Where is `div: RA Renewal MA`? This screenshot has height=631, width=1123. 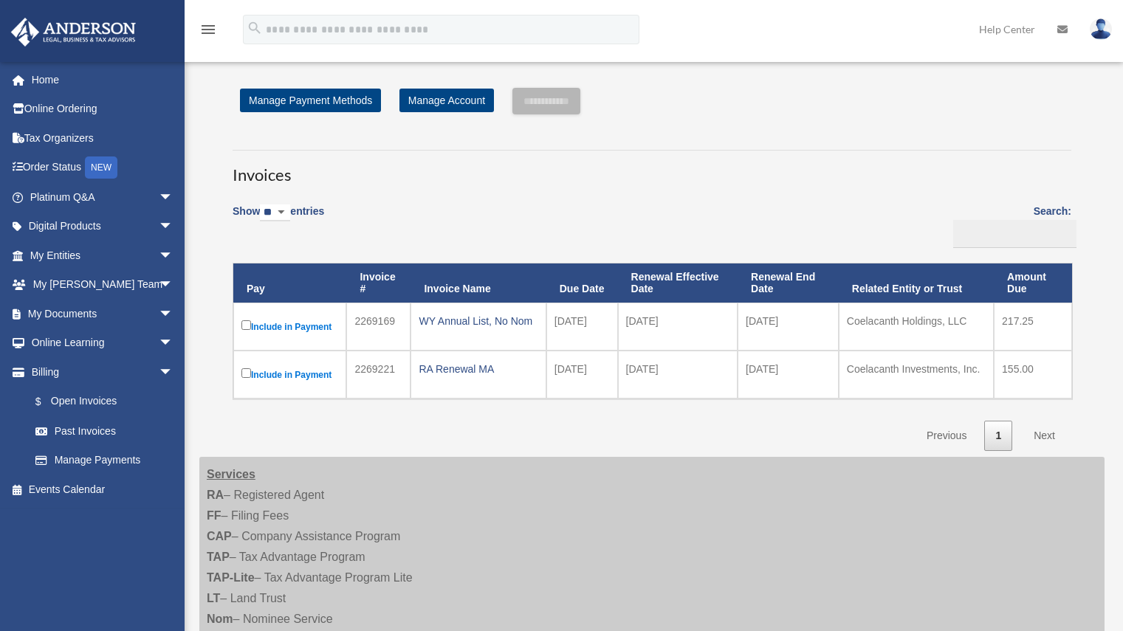
div: RA Renewal MA is located at coordinates (478, 369).